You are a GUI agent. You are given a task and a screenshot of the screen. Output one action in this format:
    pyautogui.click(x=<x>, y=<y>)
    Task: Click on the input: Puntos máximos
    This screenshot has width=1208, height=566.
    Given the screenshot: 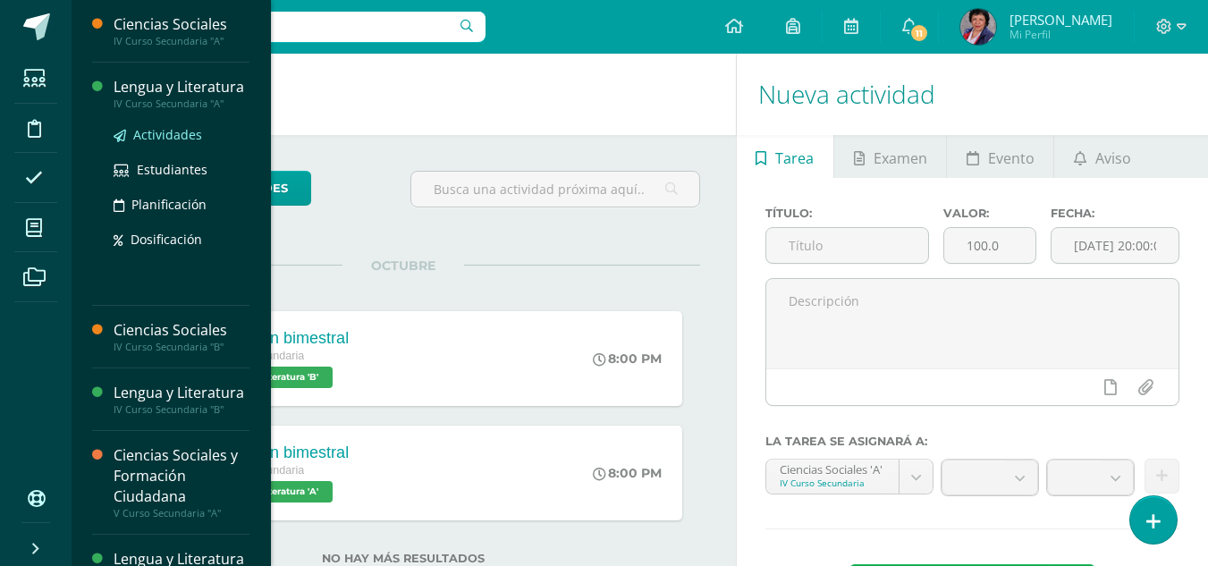 What is the action you would take?
    pyautogui.click(x=989, y=245)
    